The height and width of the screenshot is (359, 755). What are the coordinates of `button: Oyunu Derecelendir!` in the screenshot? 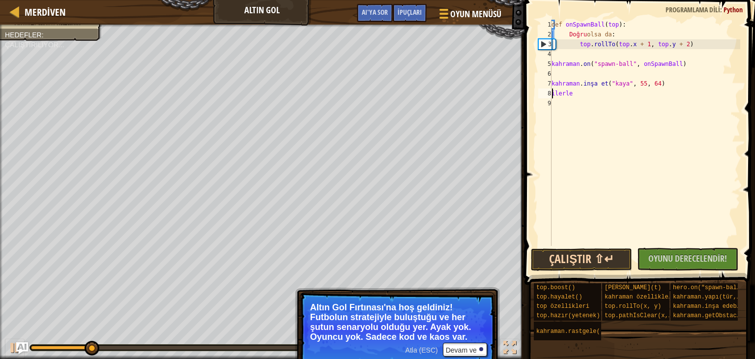 It's located at (687, 259).